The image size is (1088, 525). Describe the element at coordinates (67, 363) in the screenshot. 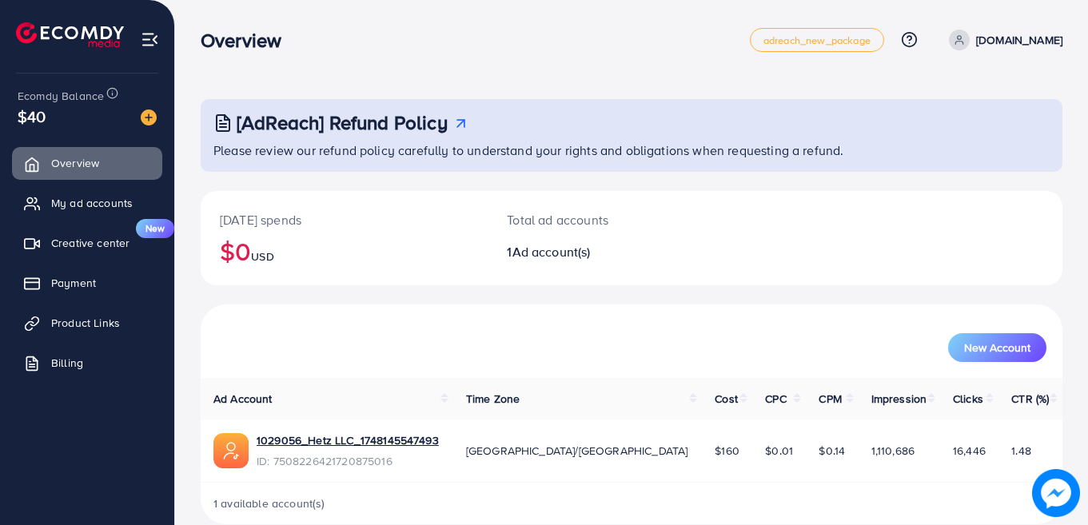

I see `span: Billing` at that location.